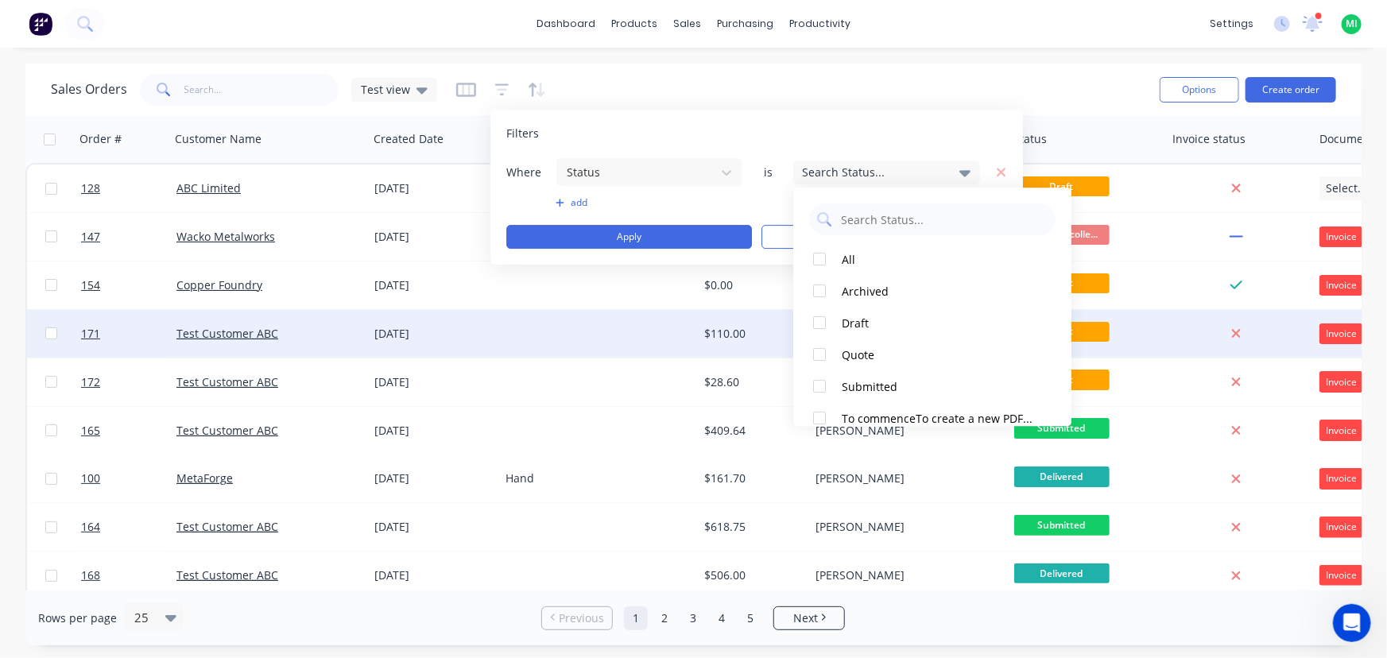 This screenshot has width=1387, height=658. I want to click on span: 172, so click(91, 382).